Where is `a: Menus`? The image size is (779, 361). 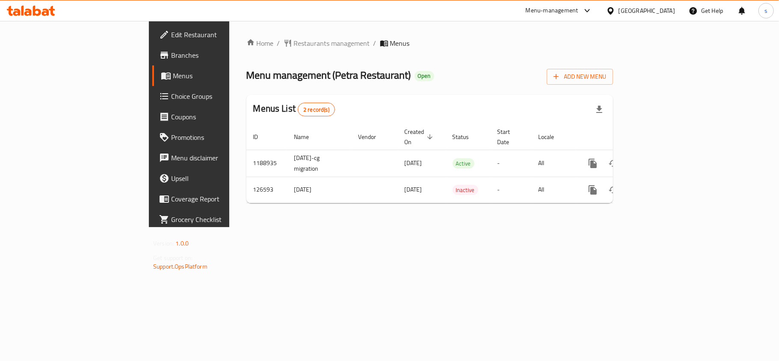
a: Menus is located at coordinates (216, 76).